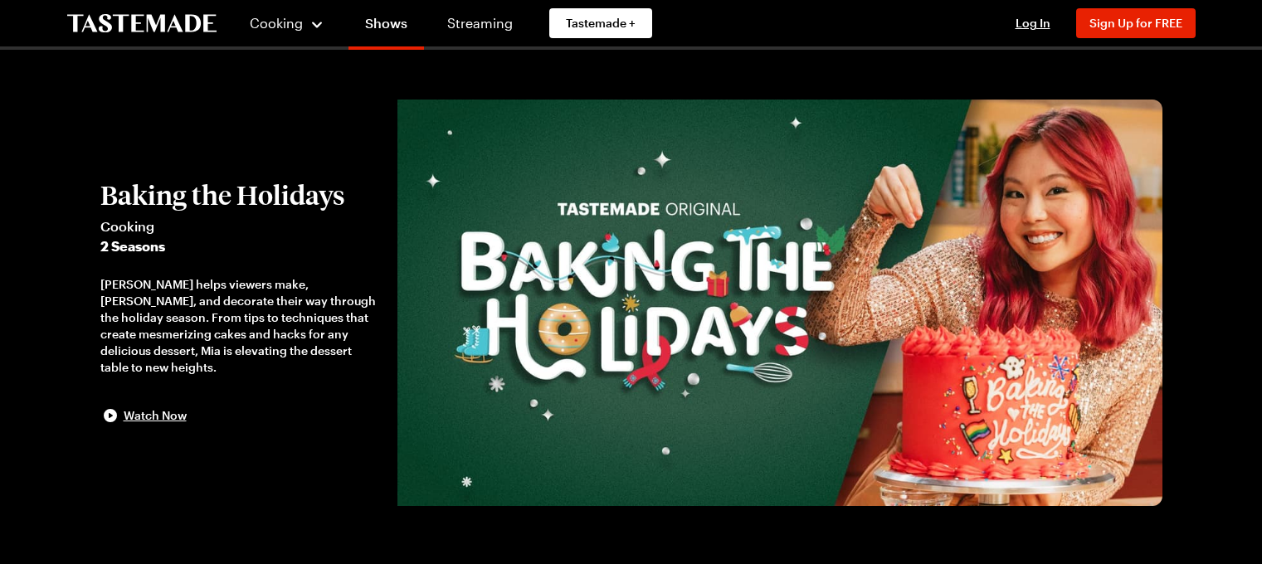 The width and height of the screenshot is (1262, 564). What do you see at coordinates (142, 23) in the screenshot?
I see `a: To Tastemade Home Page` at bounding box center [142, 23].